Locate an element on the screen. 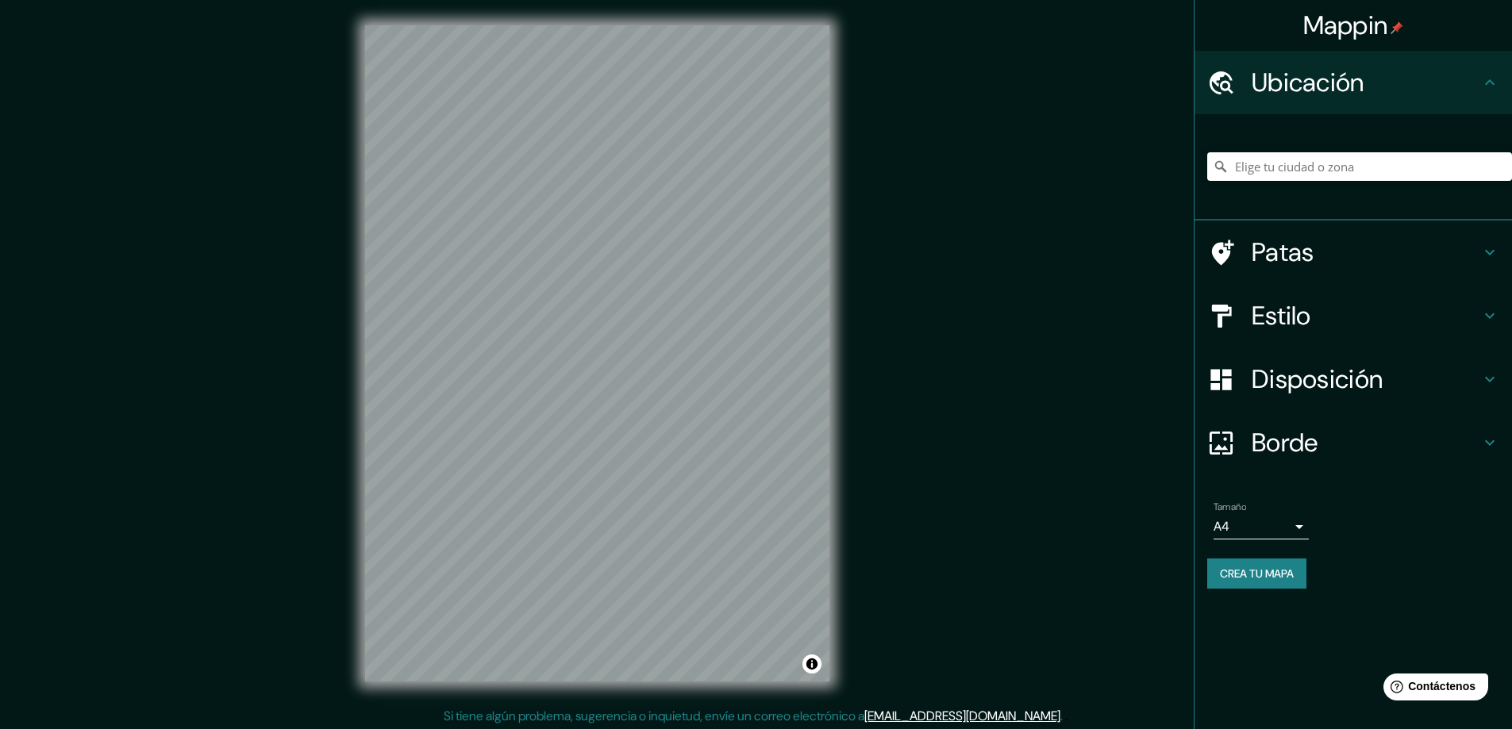 The width and height of the screenshot is (1512, 729). button: Activar o desactivar atribución is located at coordinates (812, 664).